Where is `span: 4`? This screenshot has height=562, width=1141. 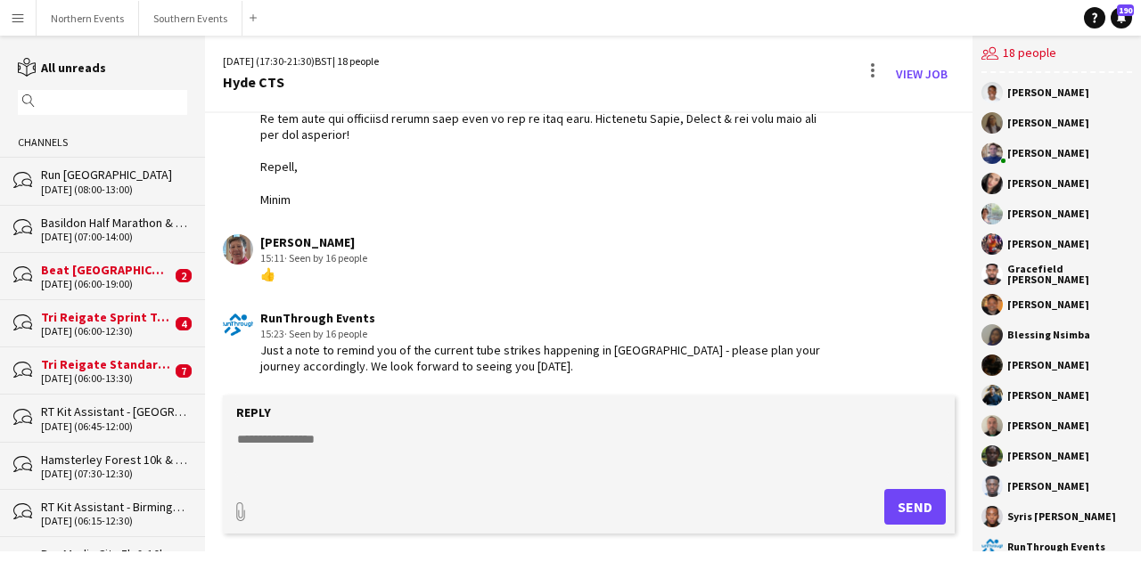 span: 4 is located at coordinates (184, 324).